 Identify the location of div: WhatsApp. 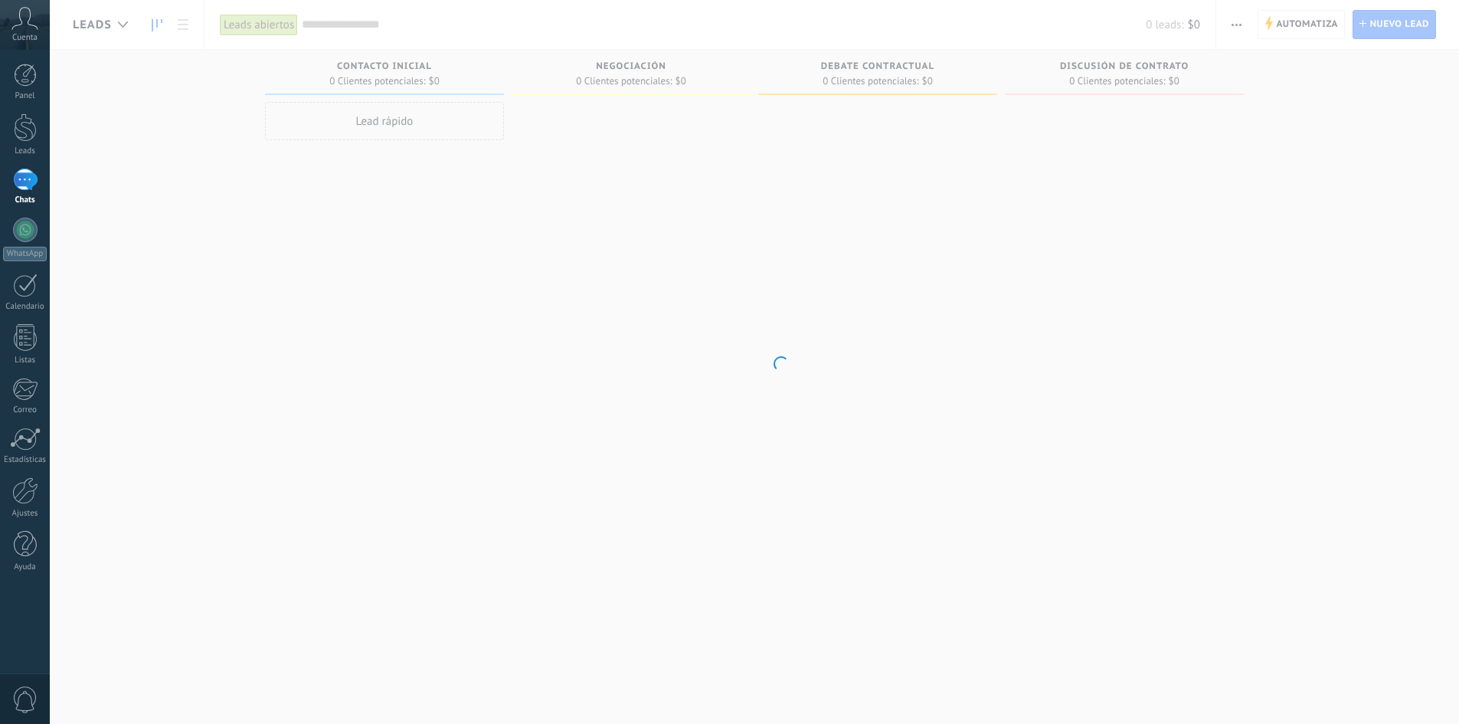
(25, 254).